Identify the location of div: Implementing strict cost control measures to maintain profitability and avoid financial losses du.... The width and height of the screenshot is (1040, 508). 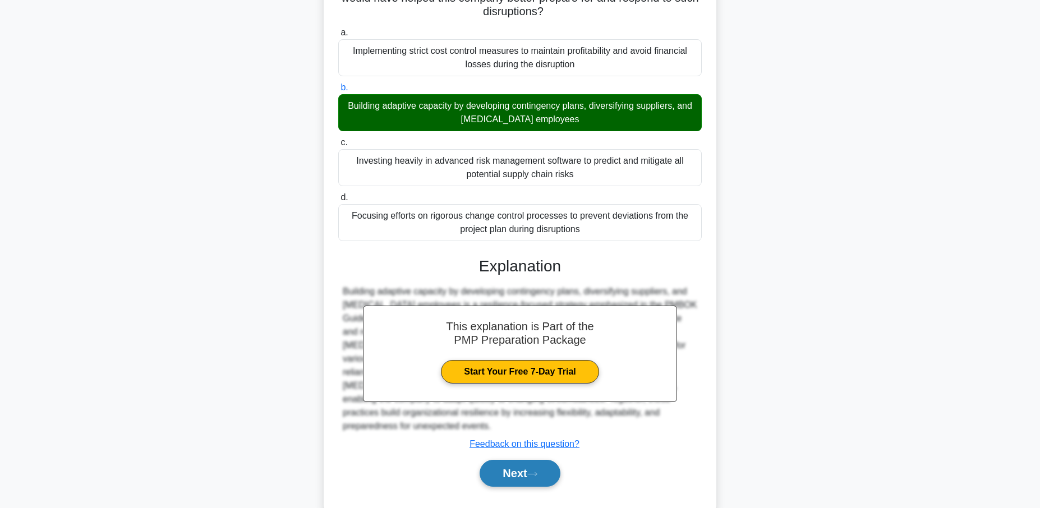
(520, 58).